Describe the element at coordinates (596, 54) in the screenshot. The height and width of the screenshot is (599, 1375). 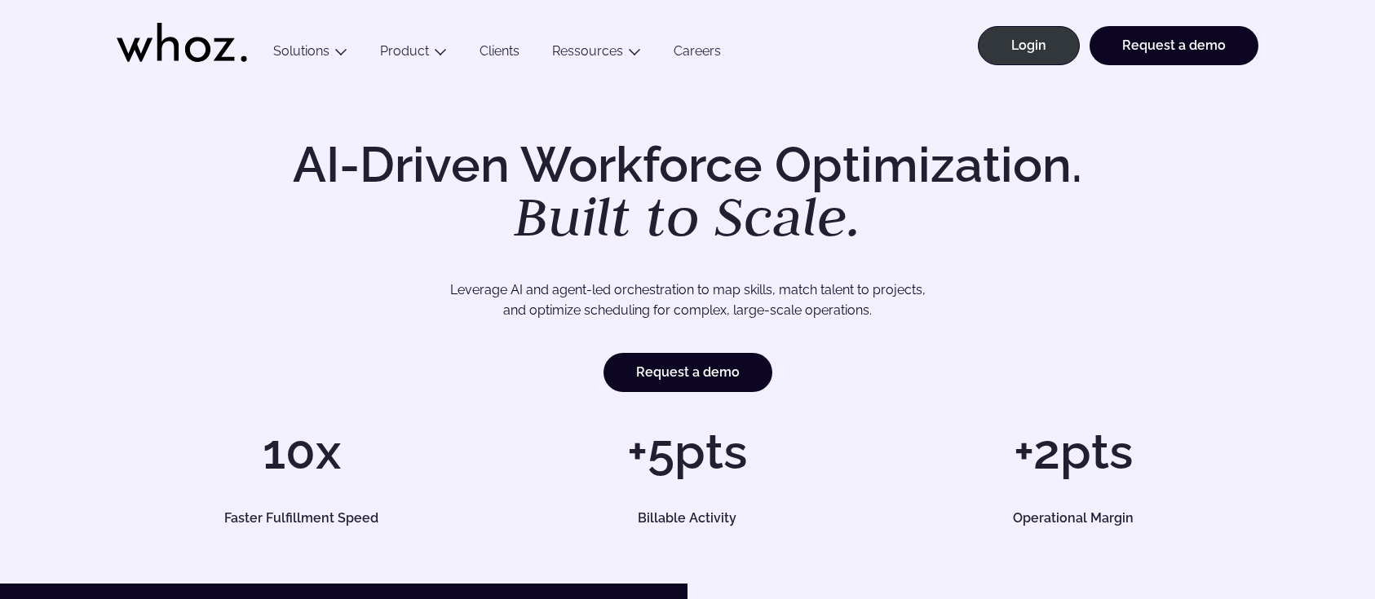
I see `button: Ressources` at that location.